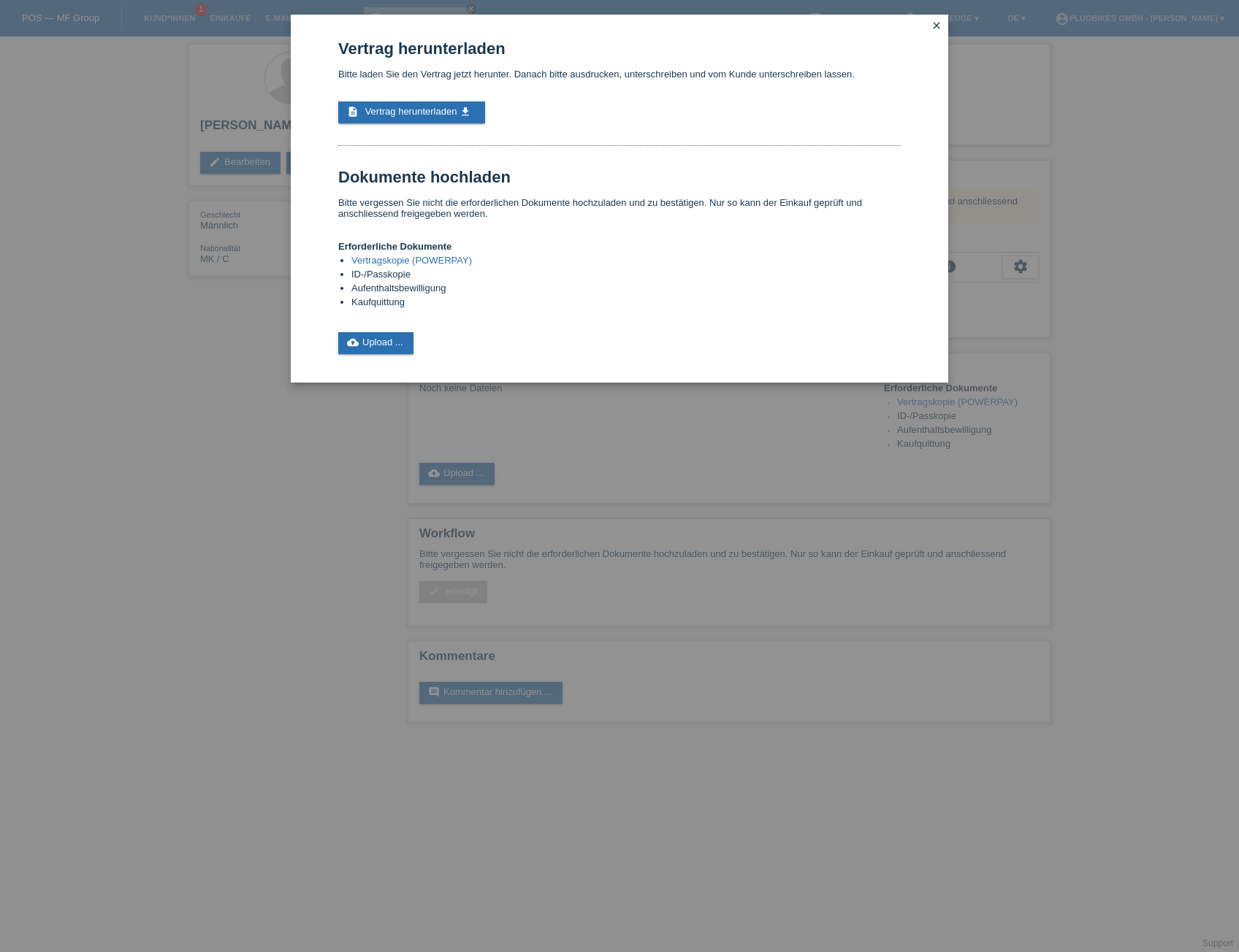 The image size is (1239, 952). I want to click on i: cloud_upload, so click(353, 342).